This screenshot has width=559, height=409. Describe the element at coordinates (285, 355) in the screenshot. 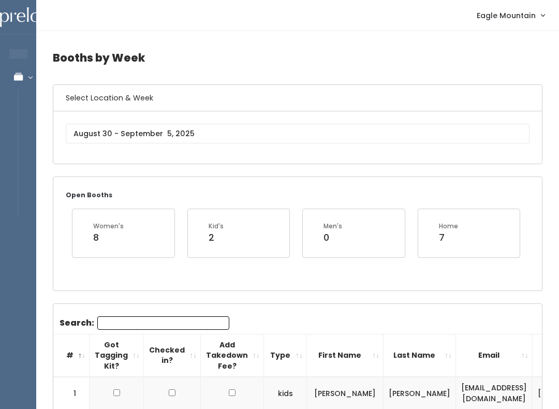

I see `th: Type: activate to sort column ascending` at that location.